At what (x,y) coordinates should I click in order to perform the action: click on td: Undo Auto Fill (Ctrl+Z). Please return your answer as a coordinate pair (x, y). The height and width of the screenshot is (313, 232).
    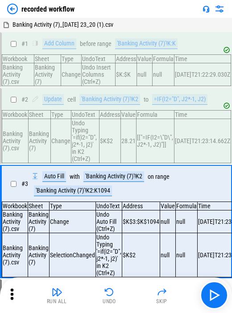
    Looking at the image, I should click on (109, 222).